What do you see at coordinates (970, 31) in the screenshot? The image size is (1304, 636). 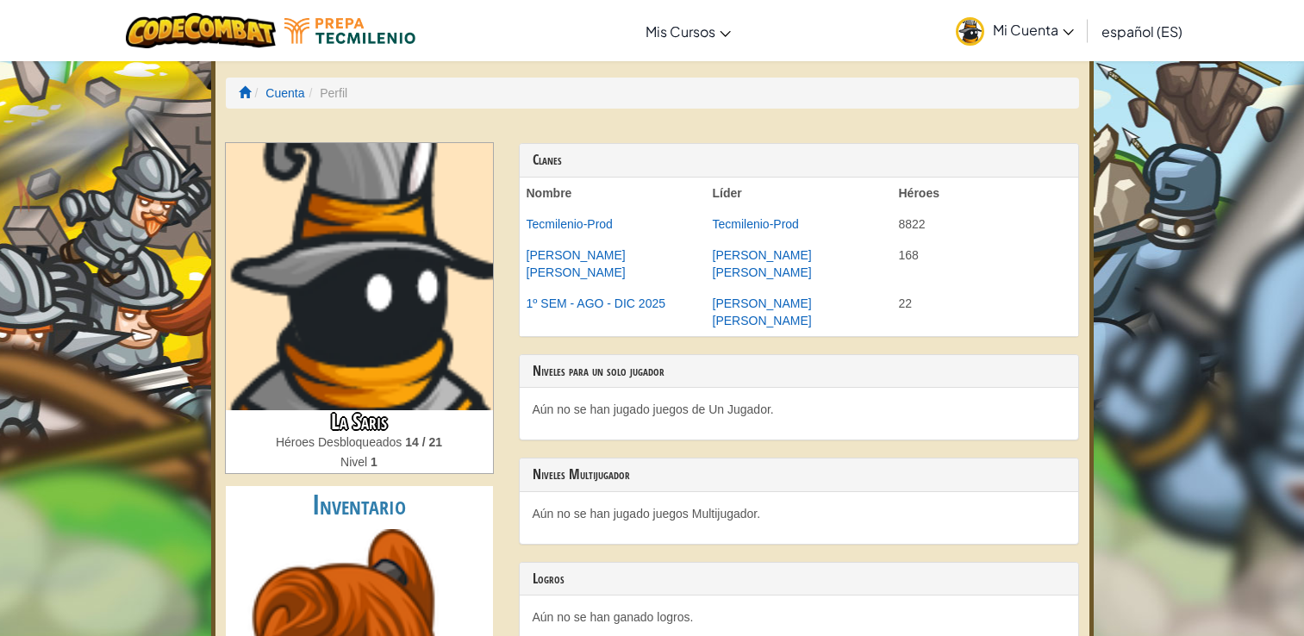 I see `img: avatar` at bounding box center [970, 31].